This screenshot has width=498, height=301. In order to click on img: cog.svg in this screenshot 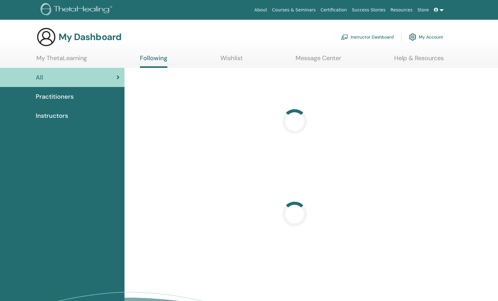, I will do `click(412, 37)`.